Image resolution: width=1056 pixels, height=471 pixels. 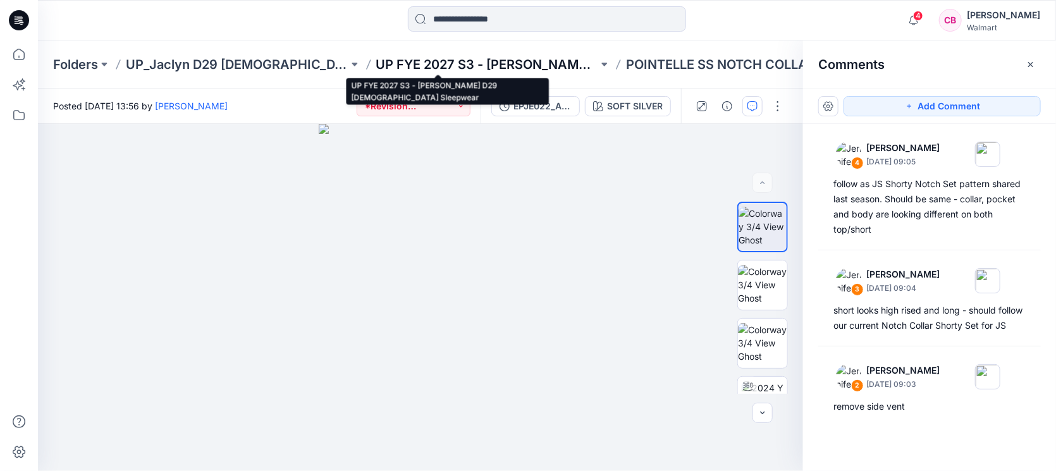 What do you see at coordinates (737, 64) in the screenshot?
I see `p: POINTELLE SS NOTCH COLLAR PJ SET` at bounding box center [737, 64].